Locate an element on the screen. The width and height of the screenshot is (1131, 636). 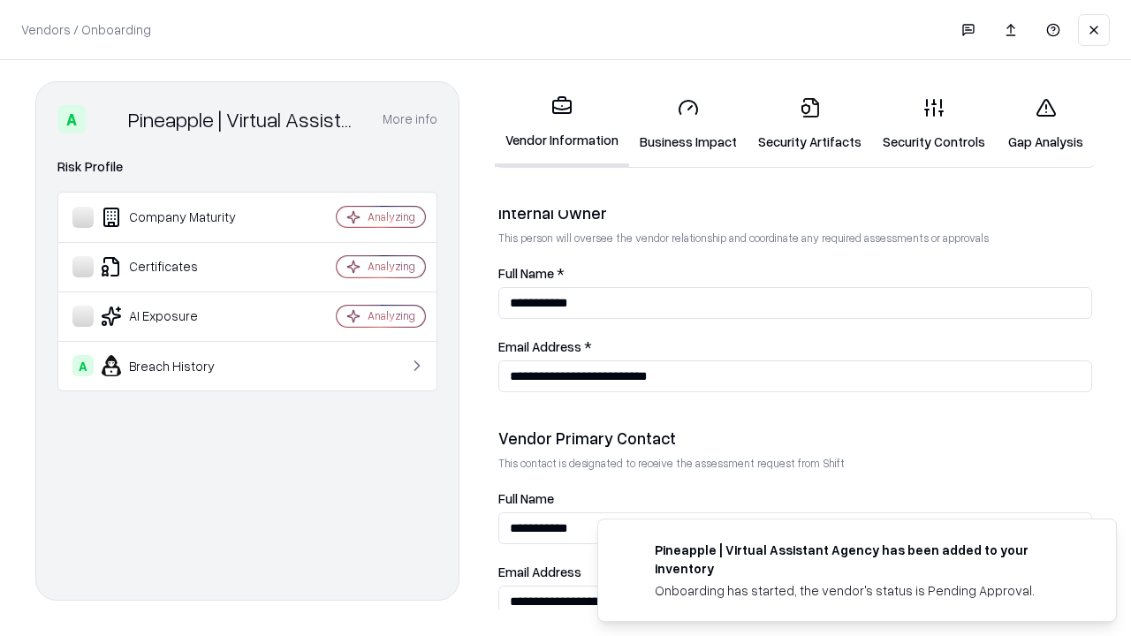
a: Security Controls is located at coordinates (934, 124).